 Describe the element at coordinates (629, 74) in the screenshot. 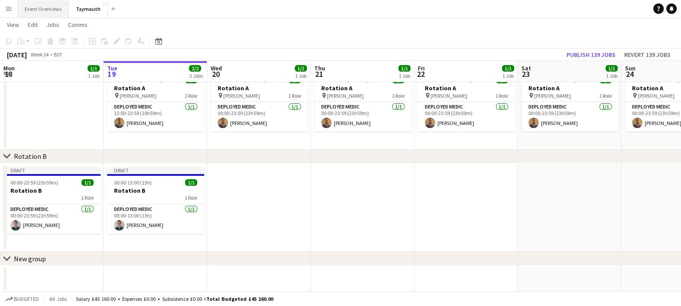

I see `span: 24` at that location.